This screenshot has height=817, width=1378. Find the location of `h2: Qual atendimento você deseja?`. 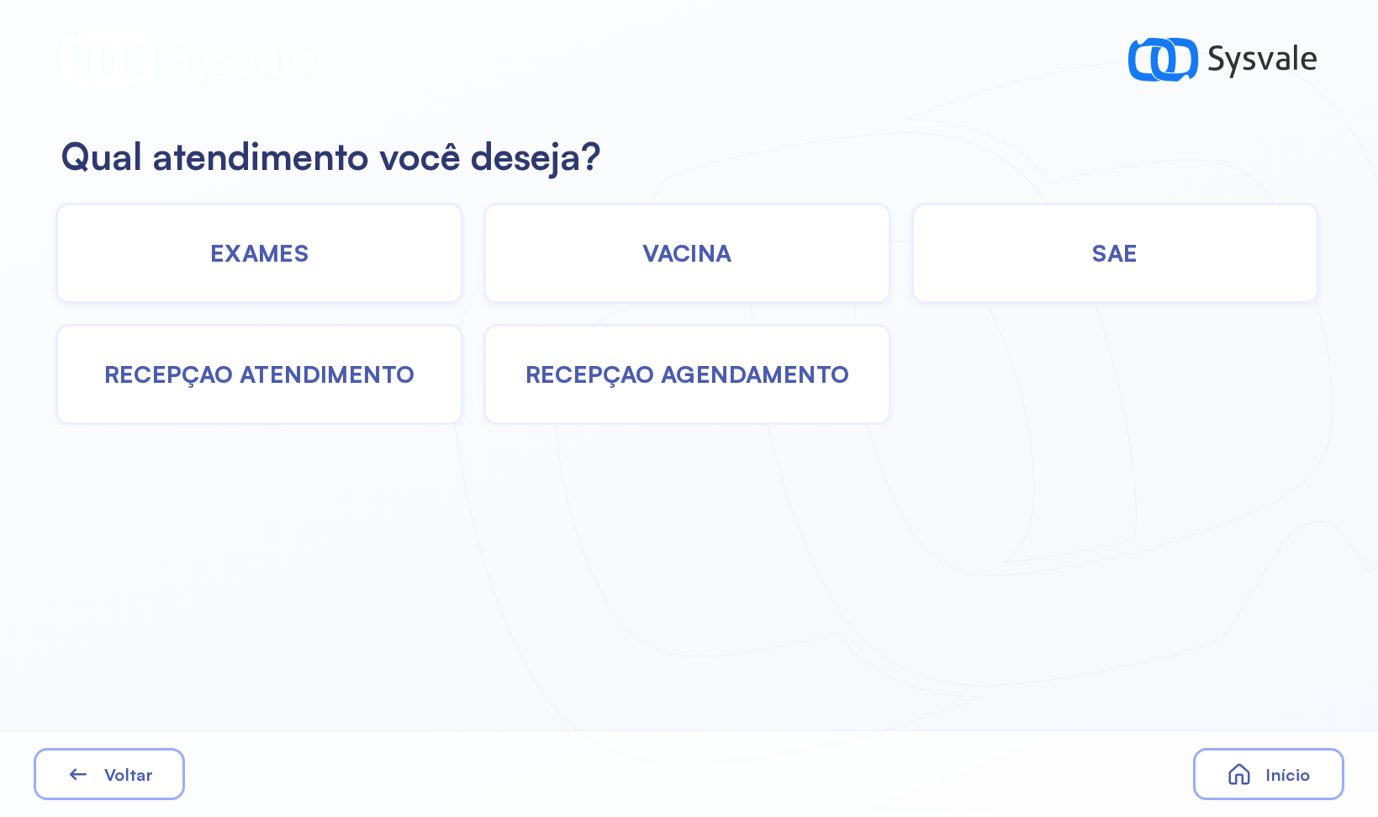

h2: Qual atendimento você deseja? is located at coordinates (689, 156).